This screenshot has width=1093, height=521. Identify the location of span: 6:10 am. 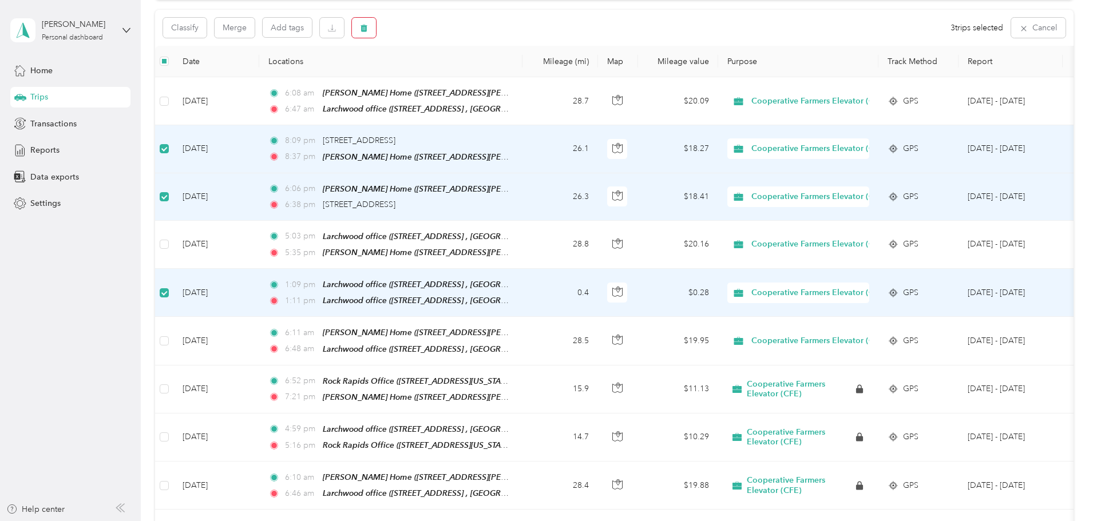
(301, 478).